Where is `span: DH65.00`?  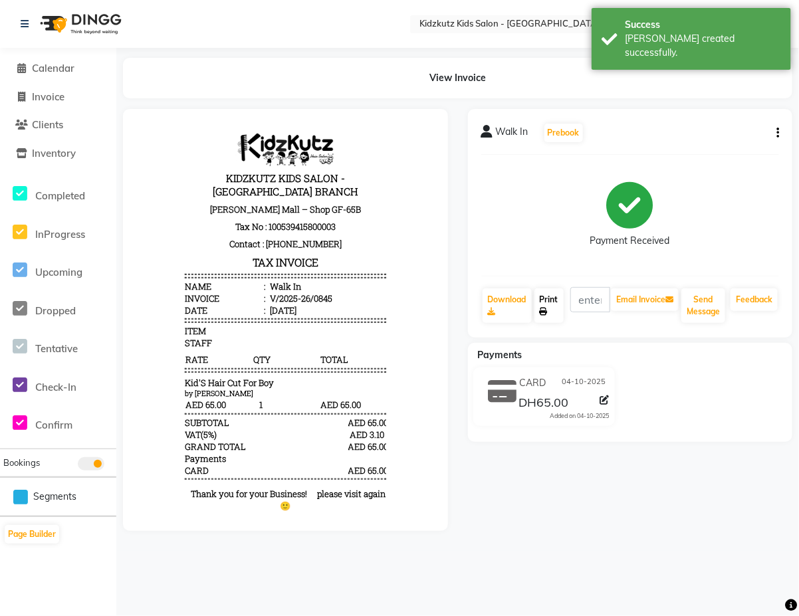
span: DH65.00 is located at coordinates (543, 404).